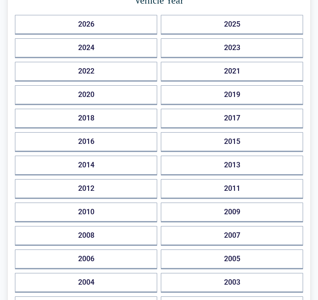  Describe the element at coordinates (86, 25) in the screenshot. I see `button: 2026` at that location.